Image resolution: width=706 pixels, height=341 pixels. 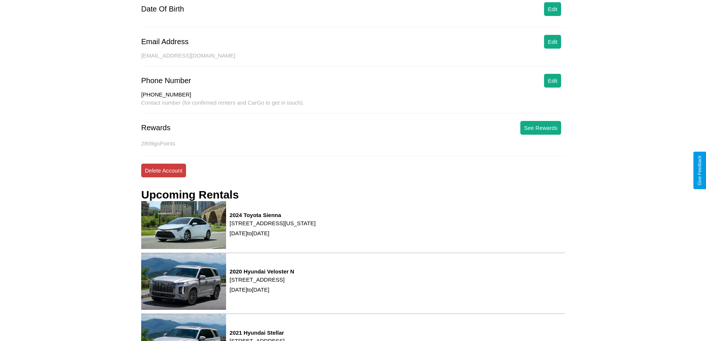 What do you see at coordinates (165, 42) in the screenshot?
I see `div: Email Address` at bounding box center [165, 42].